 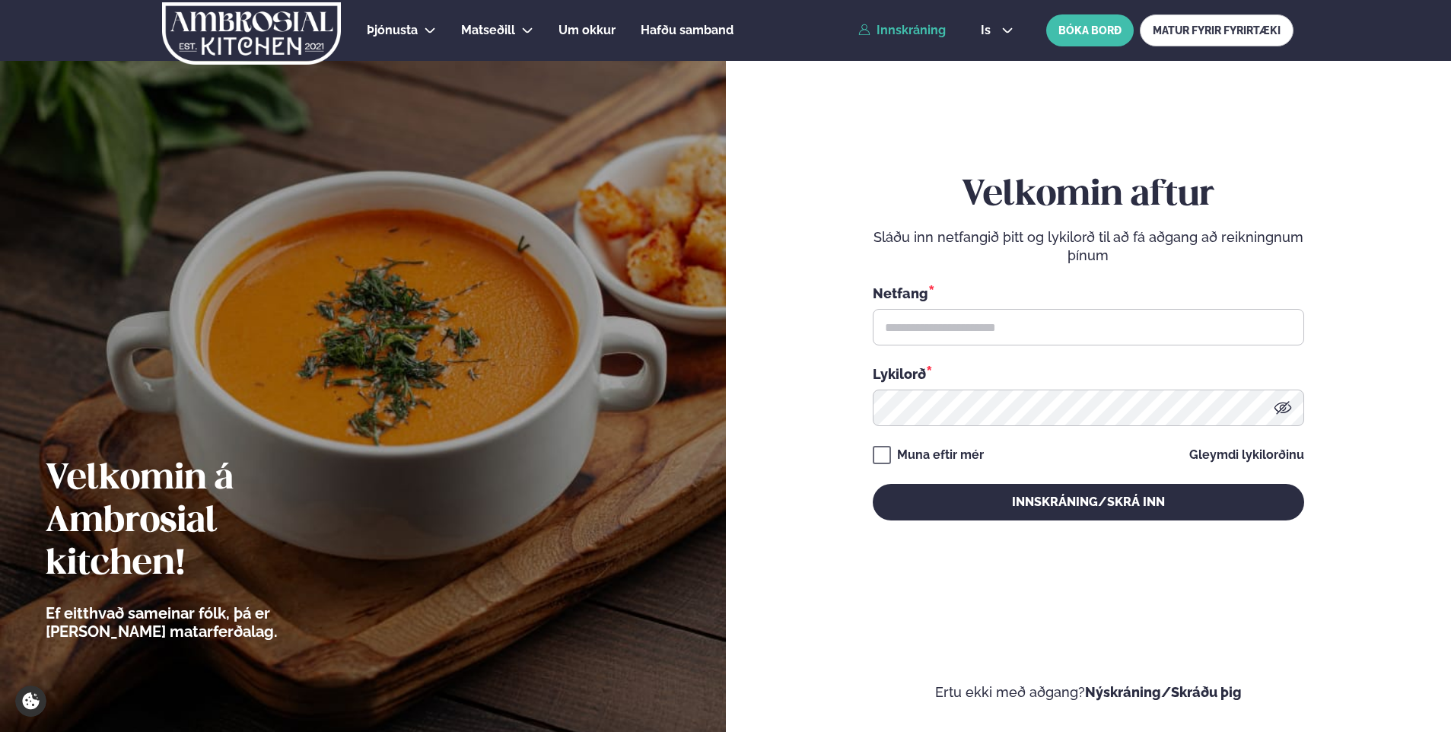 What do you see at coordinates (586, 30) in the screenshot?
I see `a: Um okkur` at bounding box center [586, 30].